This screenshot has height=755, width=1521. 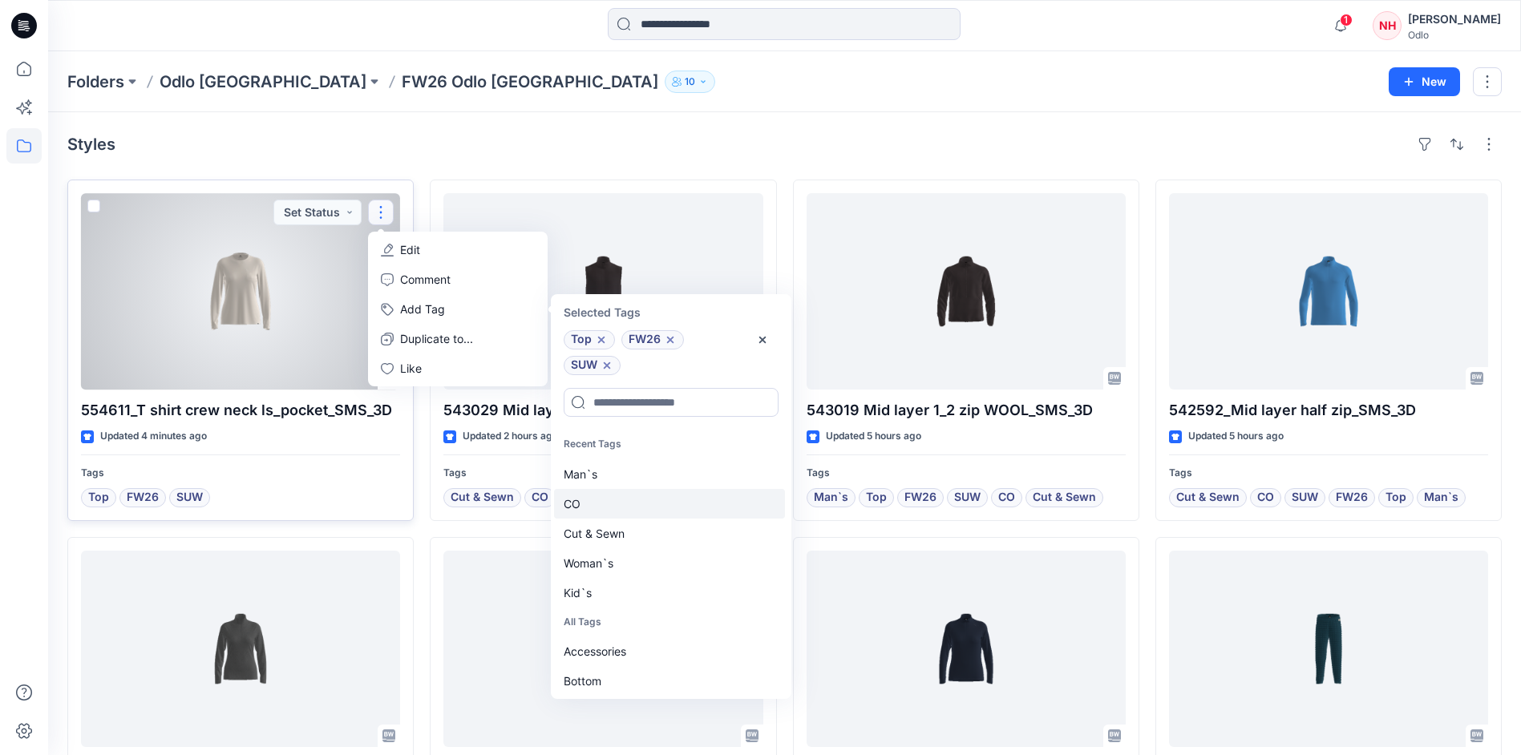 I want to click on a: 542592_Mid layer half zip_SMS_3D, so click(x=1329, y=291).